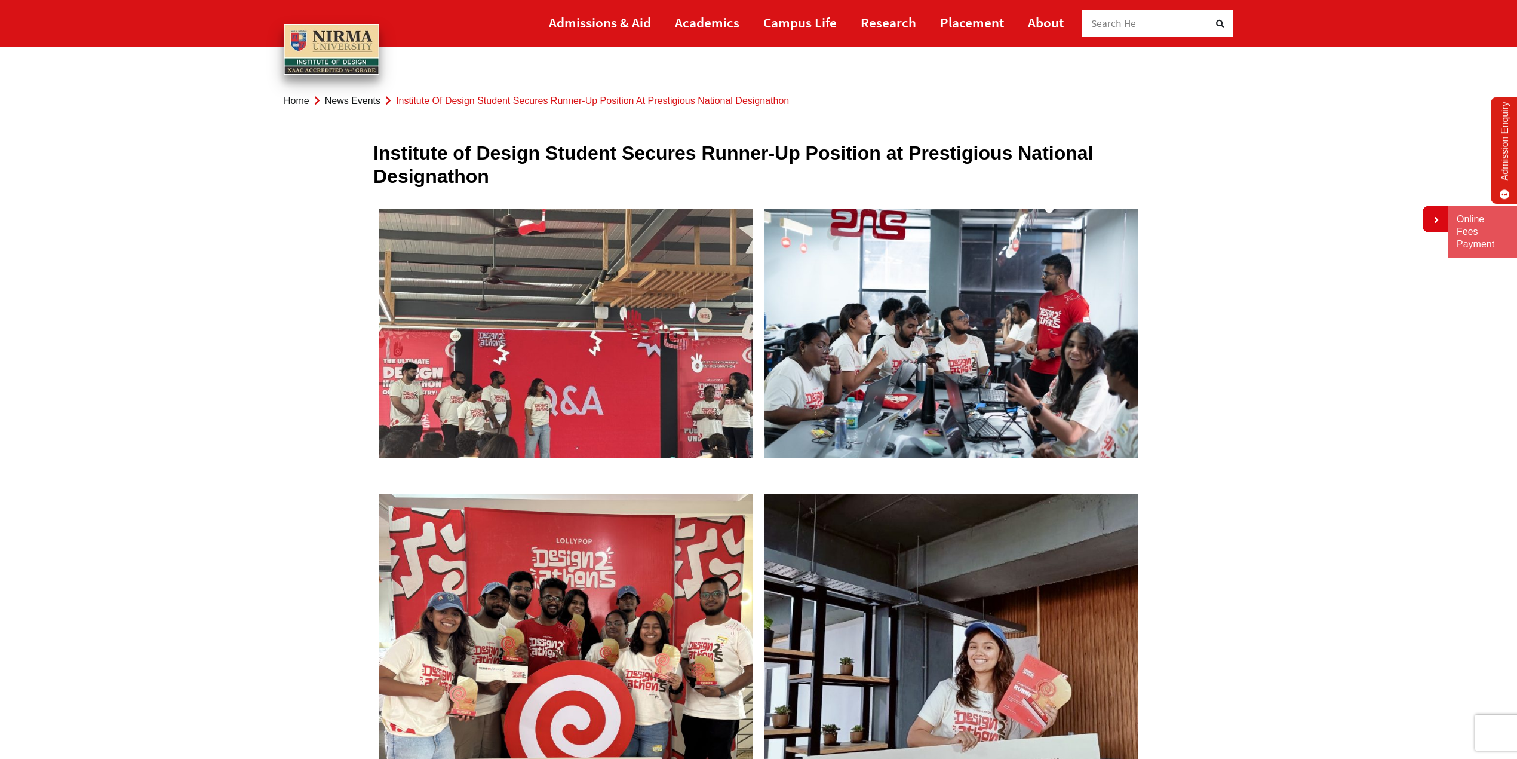 This screenshot has width=1517, height=759. Describe the element at coordinates (707, 22) in the screenshot. I see `a: Academics` at that location.